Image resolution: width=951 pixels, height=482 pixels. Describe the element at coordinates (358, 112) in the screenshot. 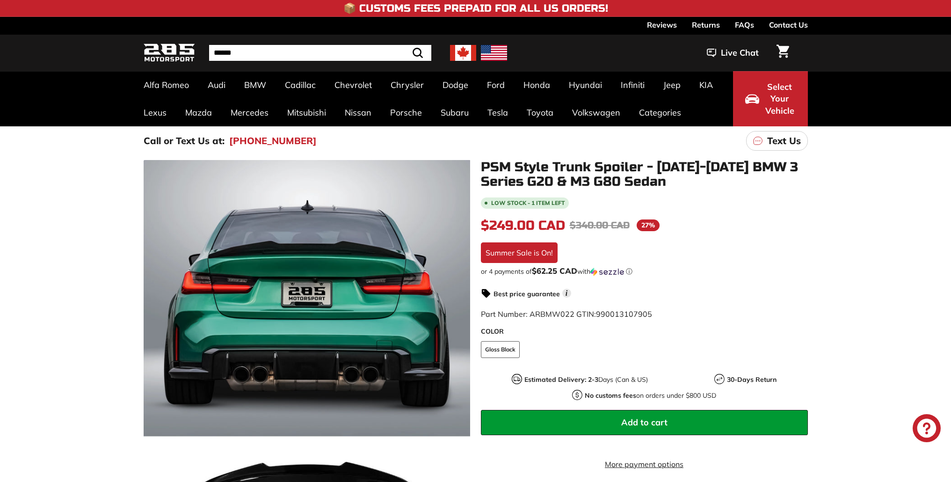

I see `a: Nissan` at that location.